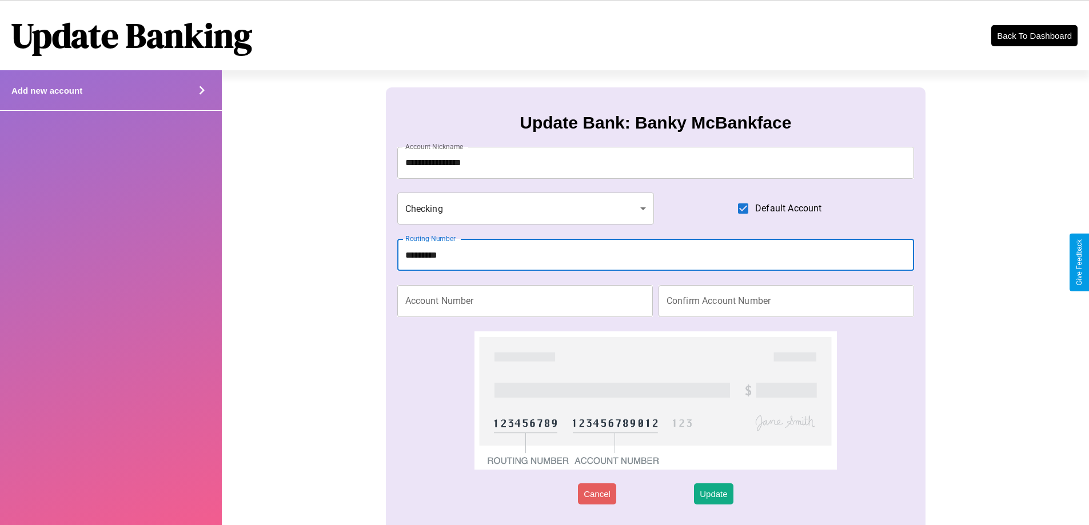 This screenshot has width=1089, height=525. Describe the element at coordinates (435, 146) in the screenshot. I see `label: Account Nickname` at that location.